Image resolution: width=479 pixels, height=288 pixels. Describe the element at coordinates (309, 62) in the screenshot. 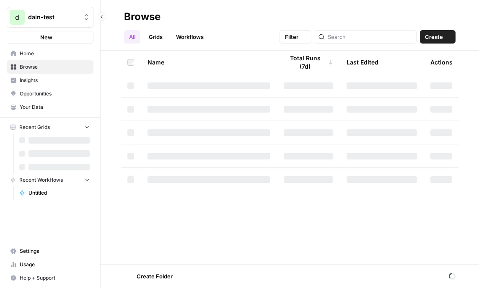

I see `div: Total Runs (7d)` at that location.